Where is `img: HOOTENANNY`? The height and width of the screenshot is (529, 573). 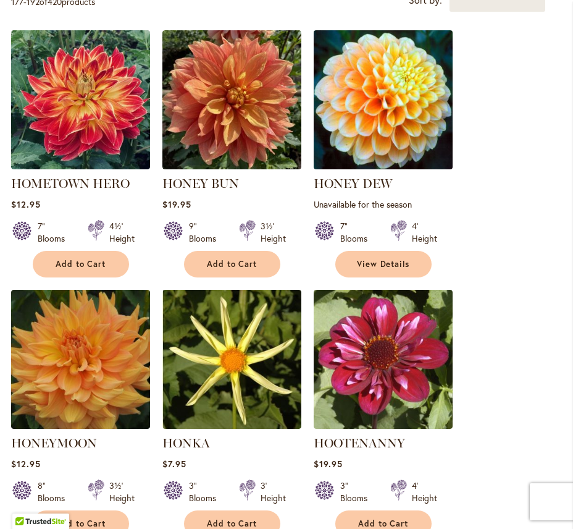
img: HOOTENANNY is located at coordinates (383, 359).